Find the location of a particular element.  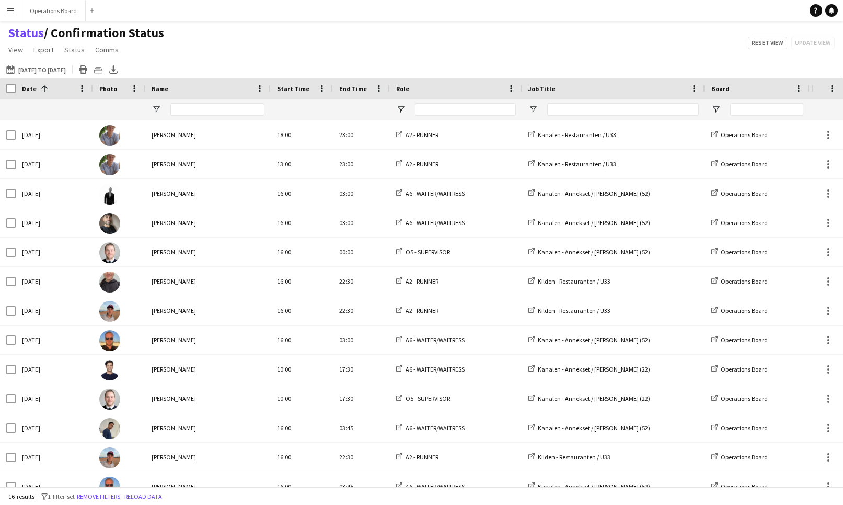

button: Operations Board is located at coordinates (53, 10).